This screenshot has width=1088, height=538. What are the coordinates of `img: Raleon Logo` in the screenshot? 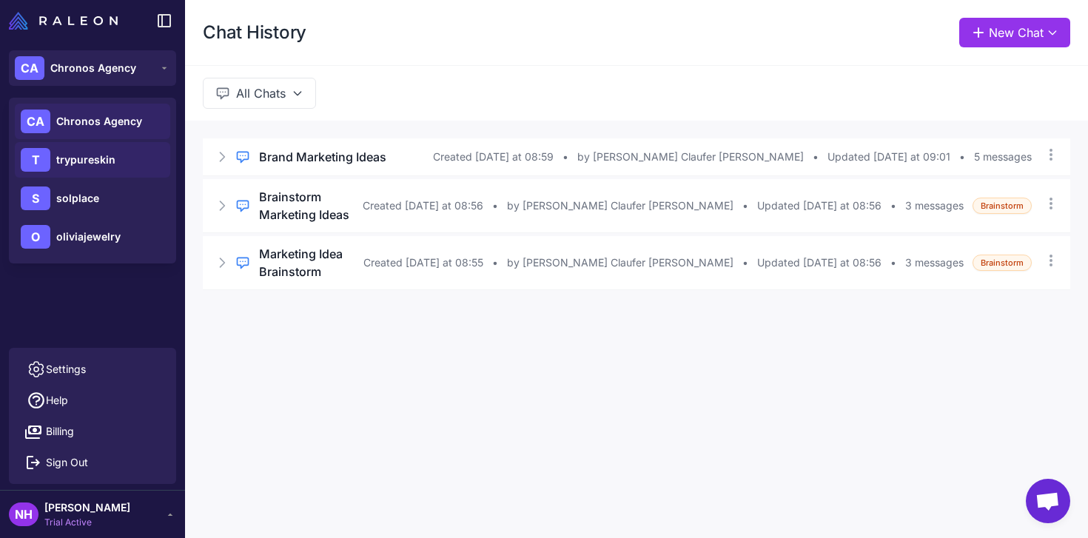 It's located at (63, 21).